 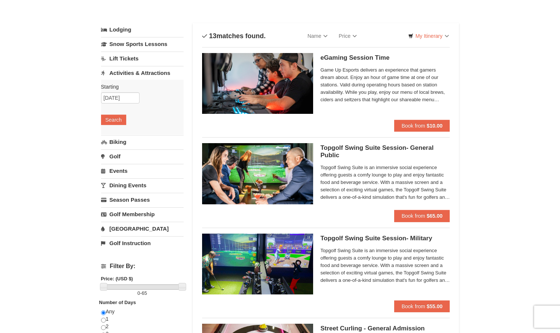 I want to click on strong: Price: (USD $), so click(x=117, y=278).